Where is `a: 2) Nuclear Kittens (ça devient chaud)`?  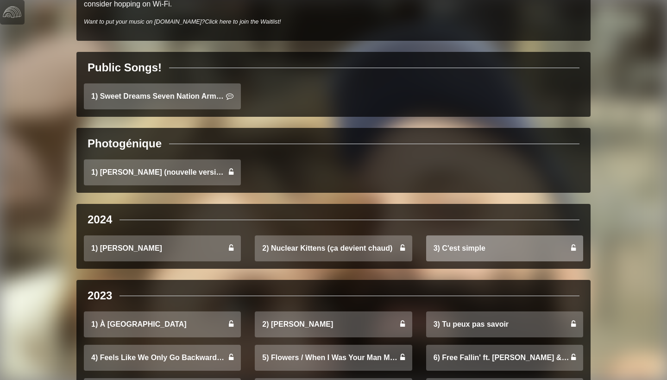 a: 2) Nuclear Kittens (ça devient chaud) is located at coordinates (333, 248).